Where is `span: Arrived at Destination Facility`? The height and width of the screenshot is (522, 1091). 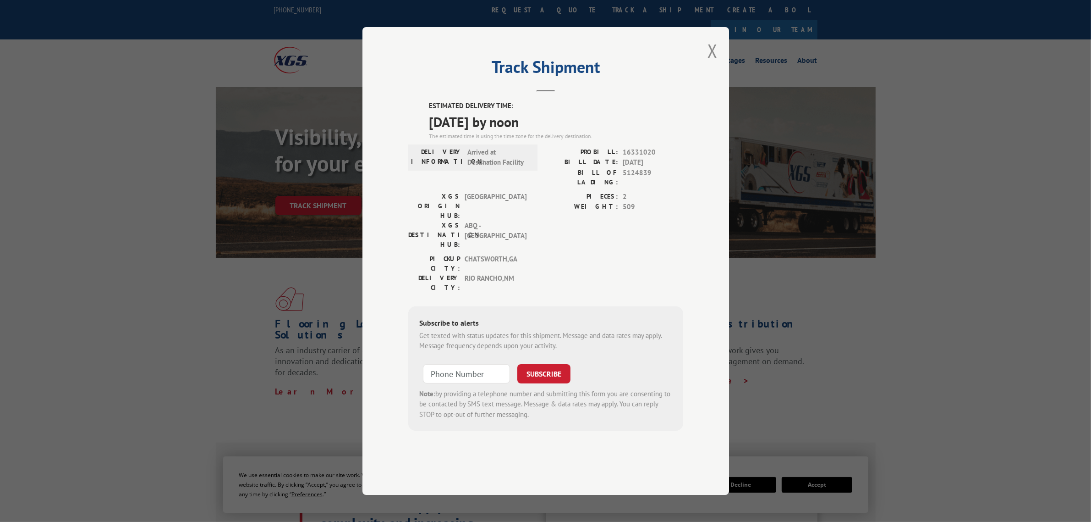
span: Arrived at Destination Facility is located at coordinates (498, 157).